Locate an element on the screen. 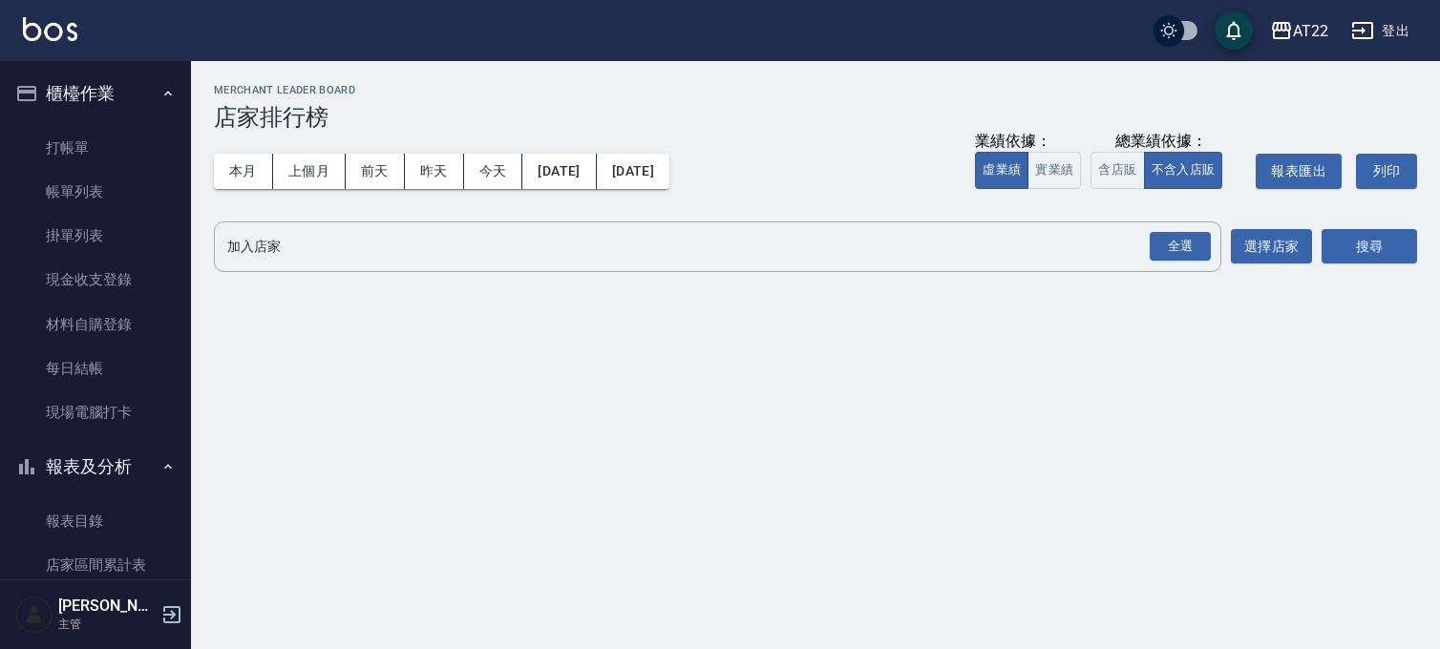 The width and height of the screenshot is (1440, 649). a: 現場電腦打卡 is located at coordinates (95, 412).